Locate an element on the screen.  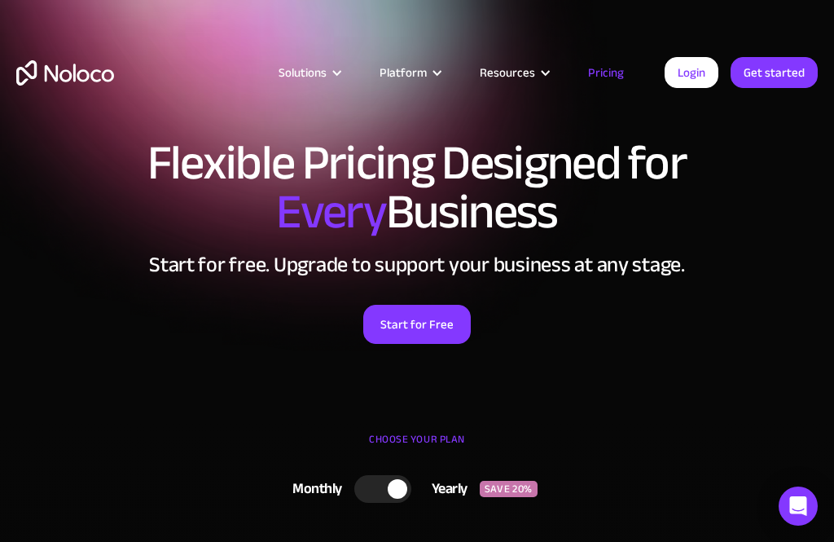
a: Login is located at coordinates (692, 73).